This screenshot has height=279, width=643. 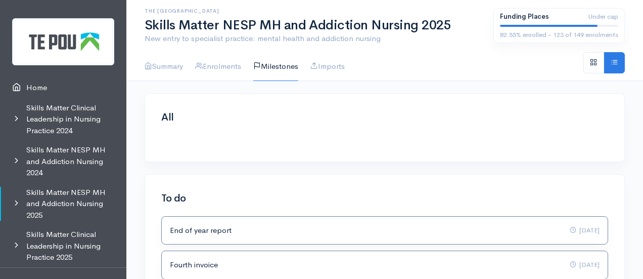 What do you see at coordinates (313, 25) in the screenshot?
I see `h1: Skills Matter NESP MH and Addiction Nursing 2025` at bounding box center [313, 25].